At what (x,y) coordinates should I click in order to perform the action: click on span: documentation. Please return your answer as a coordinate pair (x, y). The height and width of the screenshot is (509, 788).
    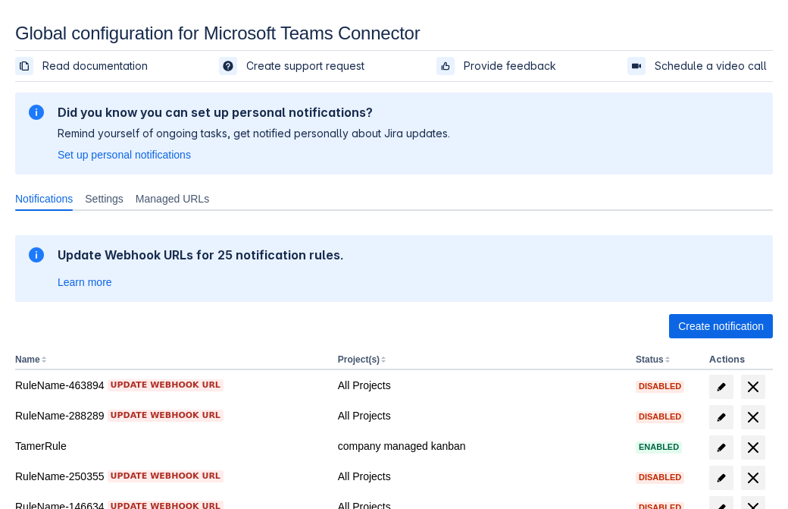
    Looking at the image, I should click on (24, 66).